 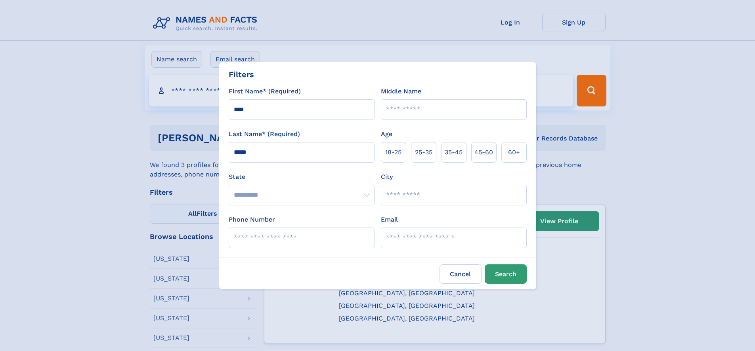 I want to click on label: City, so click(x=387, y=177).